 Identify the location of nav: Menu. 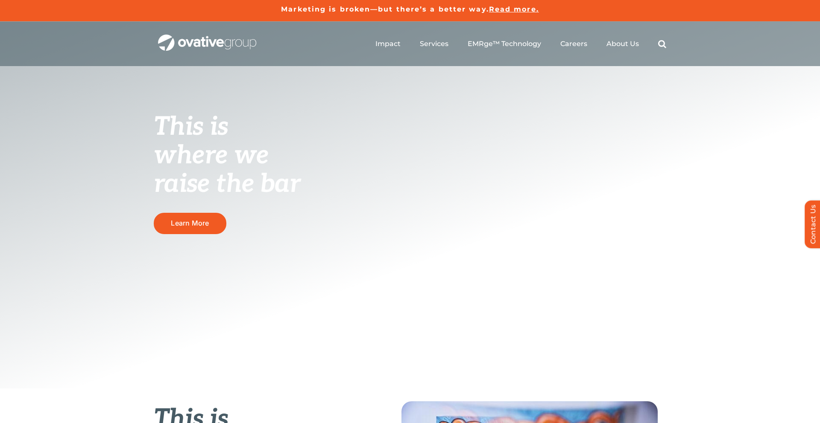
(520, 44).